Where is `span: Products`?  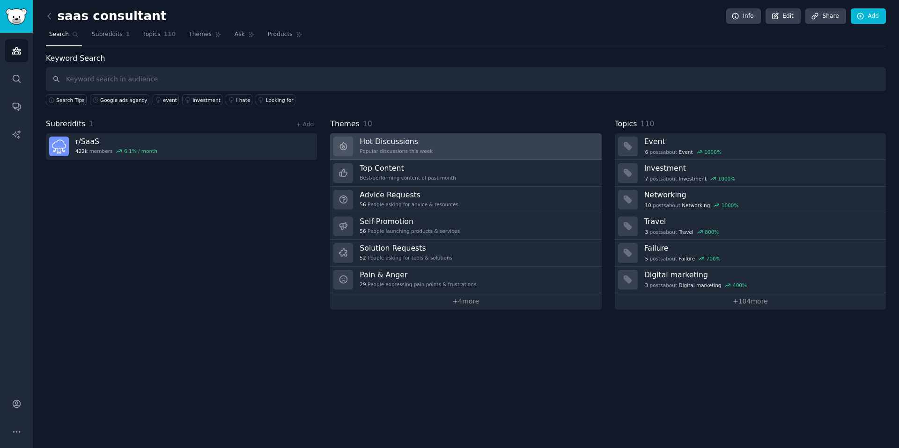
span: Products is located at coordinates (280, 35).